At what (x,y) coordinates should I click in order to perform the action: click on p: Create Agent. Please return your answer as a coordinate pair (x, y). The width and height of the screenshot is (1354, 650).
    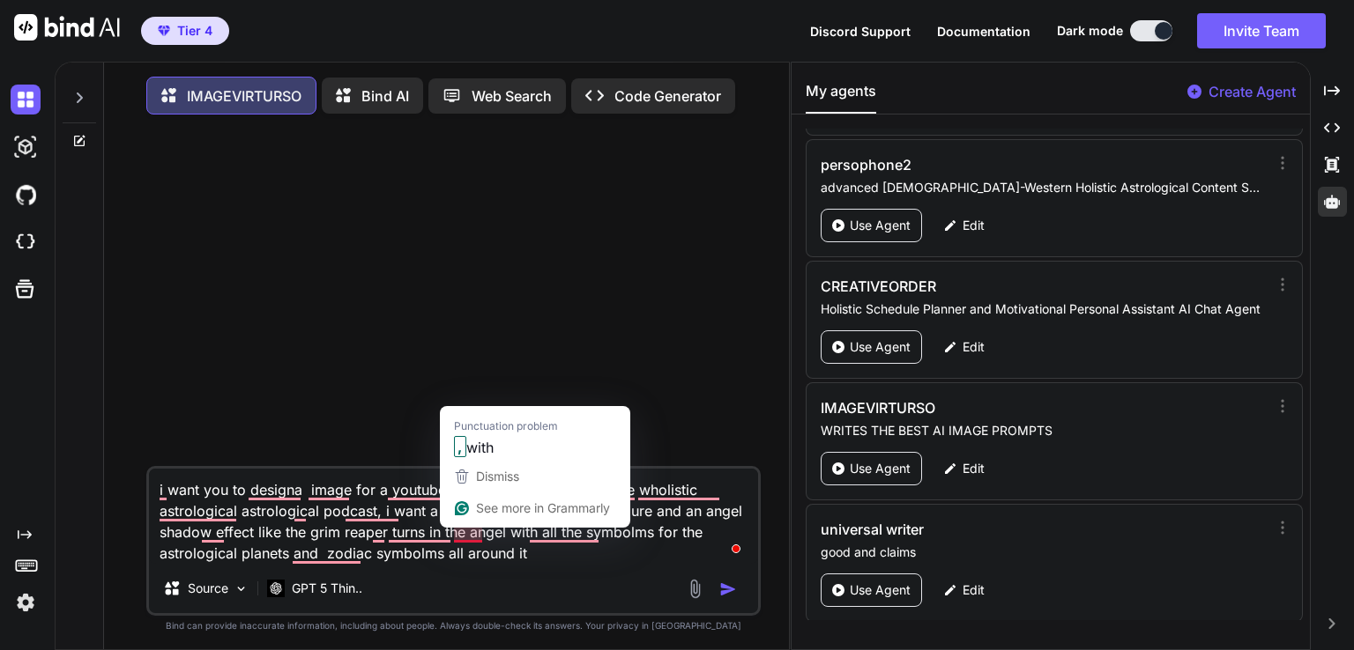
    Looking at the image, I should click on (1251, 92).